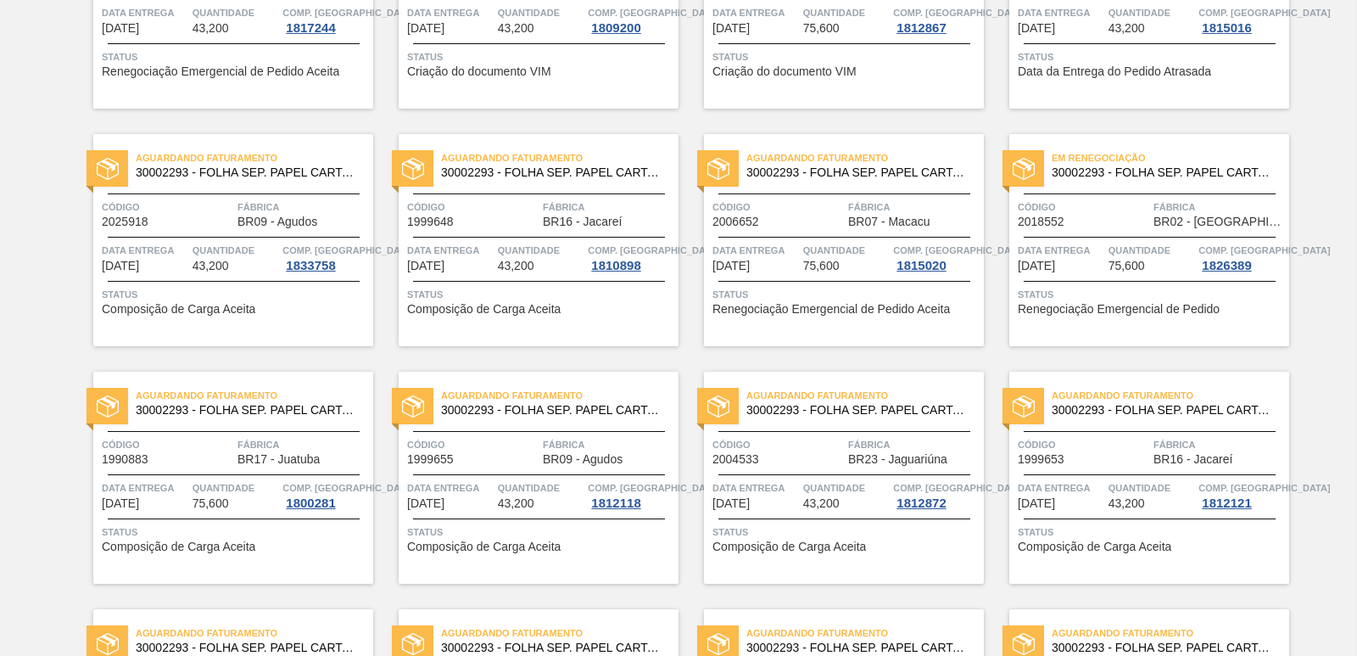 This screenshot has width=1357, height=656. What do you see at coordinates (426, 28) in the screenshot?
I see `span: 12/09/2025` at bounding box center [426, 28].